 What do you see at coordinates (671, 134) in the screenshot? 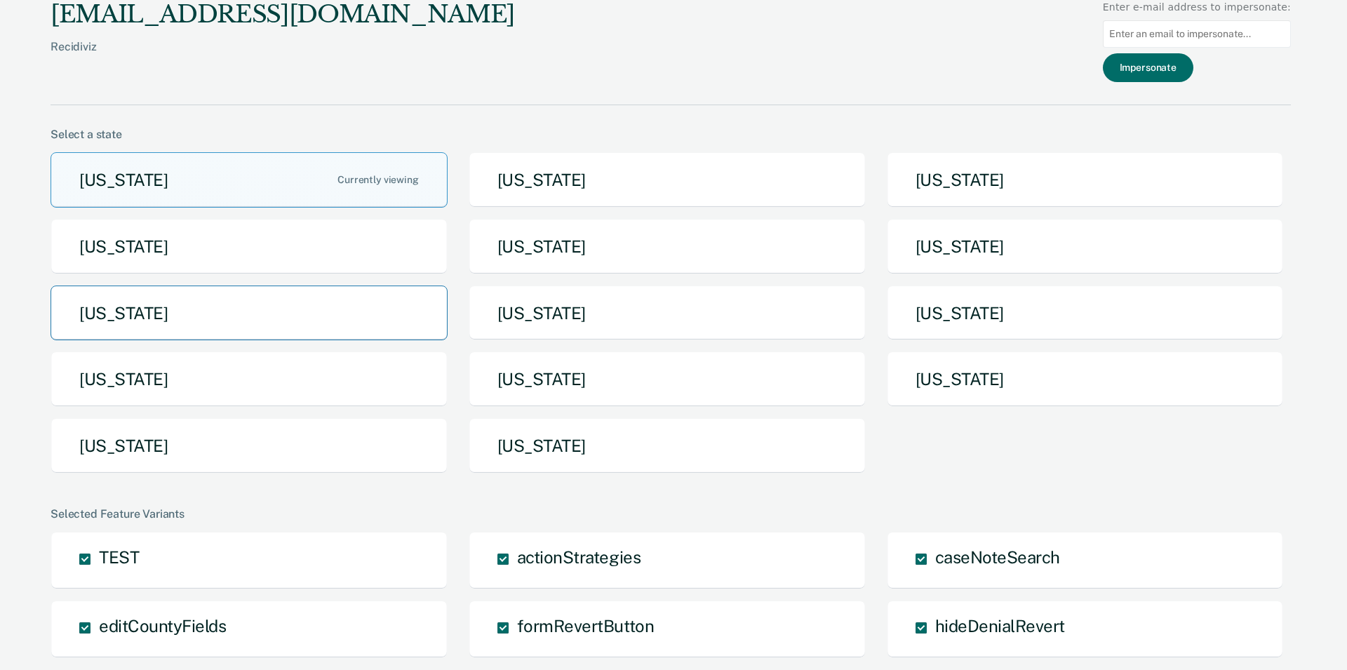
I see `div: Select a state` at bounding box center [671, 134].